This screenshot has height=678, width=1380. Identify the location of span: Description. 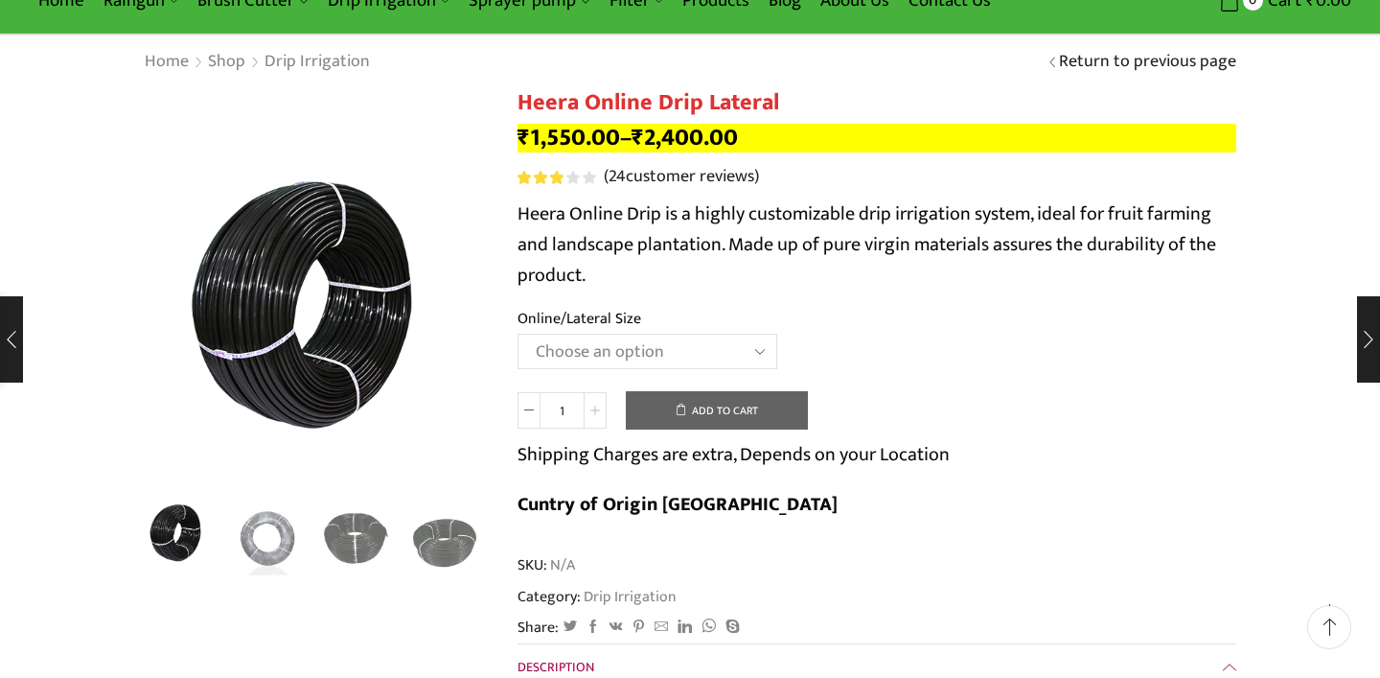
(556, 666).